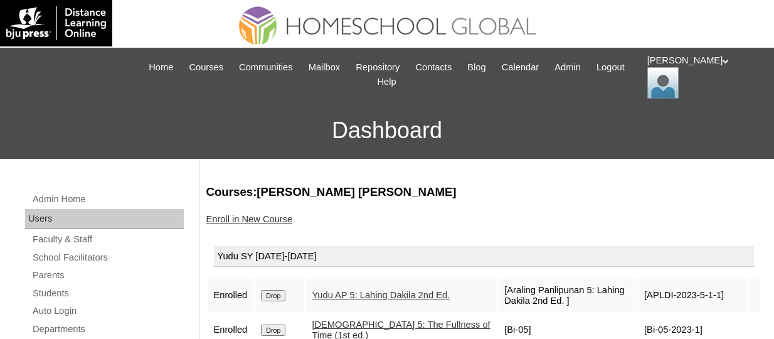 The height and width of the screenshot is (339, 774). Describe the element at coordinates (476, 67) in the screenshot. I see `a: Blog` at that location.